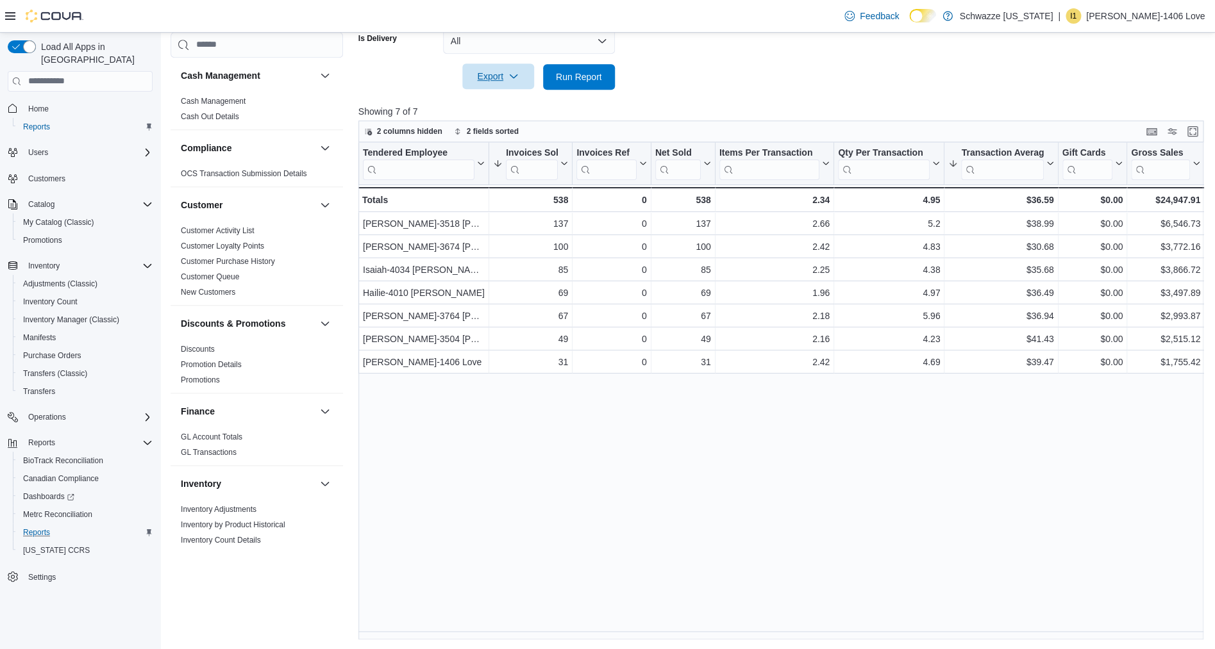 This screenshot has width=1215, height=649. What do you see at coordinates (1166, 163) in the screenshot?
I see `button: Gross Sales` at bounding box center [1166, 163].